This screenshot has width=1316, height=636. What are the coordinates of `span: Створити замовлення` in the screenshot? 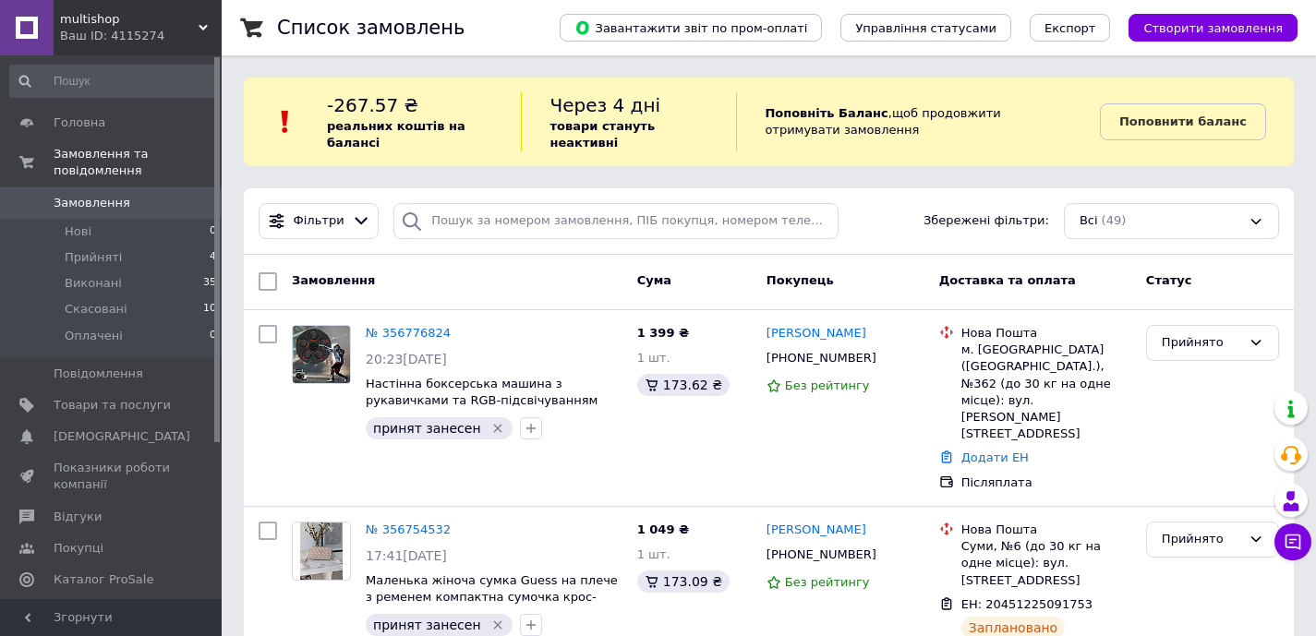 It's located at (1212, 28).